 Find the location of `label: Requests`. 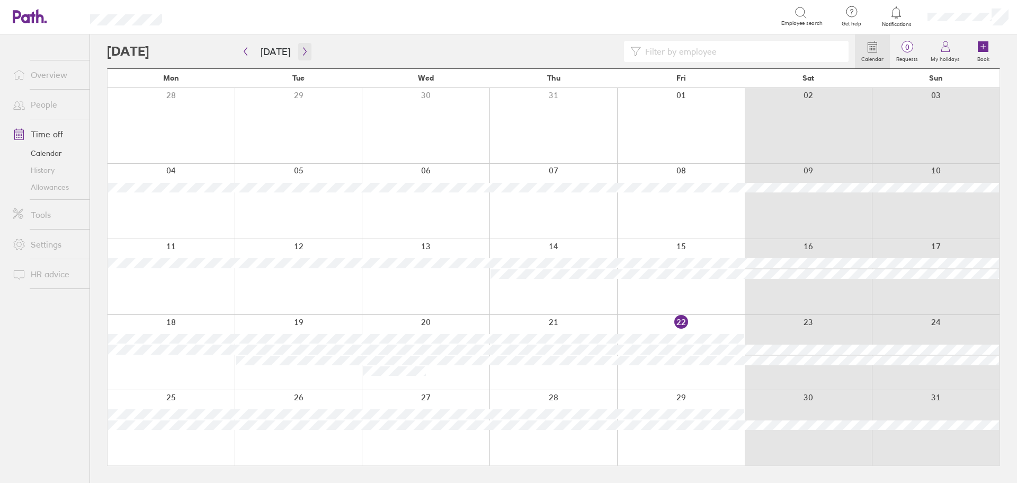

label: Requests is located at coordinates (907, 58).